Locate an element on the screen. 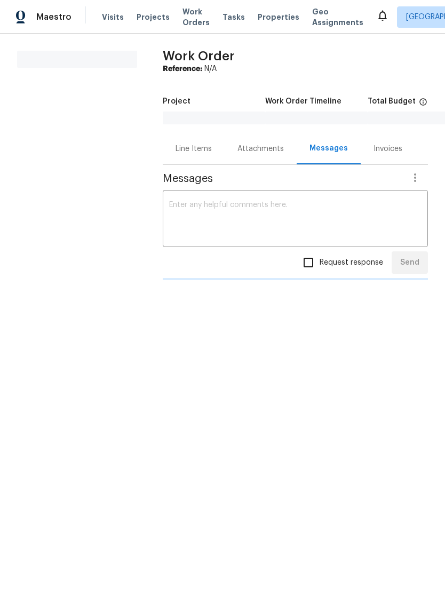 The height and width of the screenshot is (611, 445). h5: Total Budget is located at coordinates (391, 101).